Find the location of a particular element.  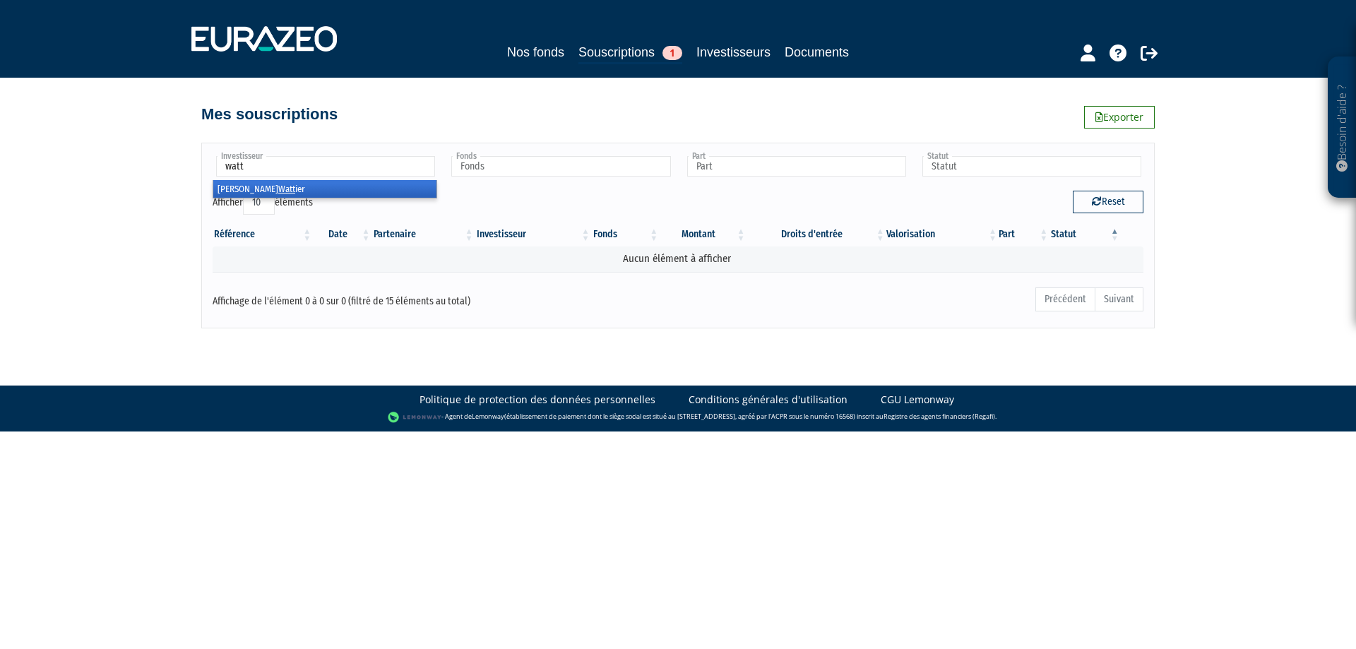

a: Lemonway is located at coordinates (488, 416).